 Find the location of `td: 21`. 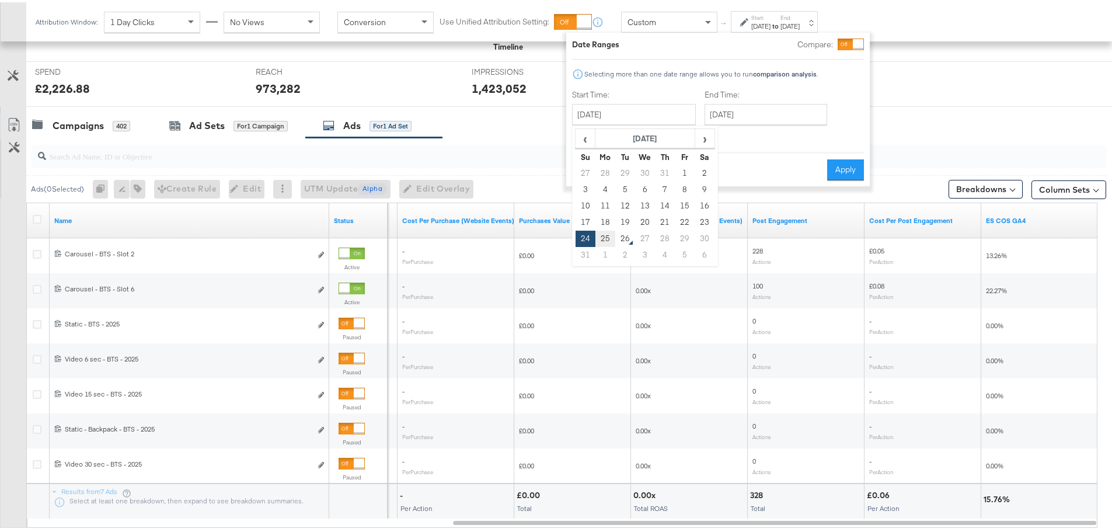

td: 21 is located at coordinates (665, 220).